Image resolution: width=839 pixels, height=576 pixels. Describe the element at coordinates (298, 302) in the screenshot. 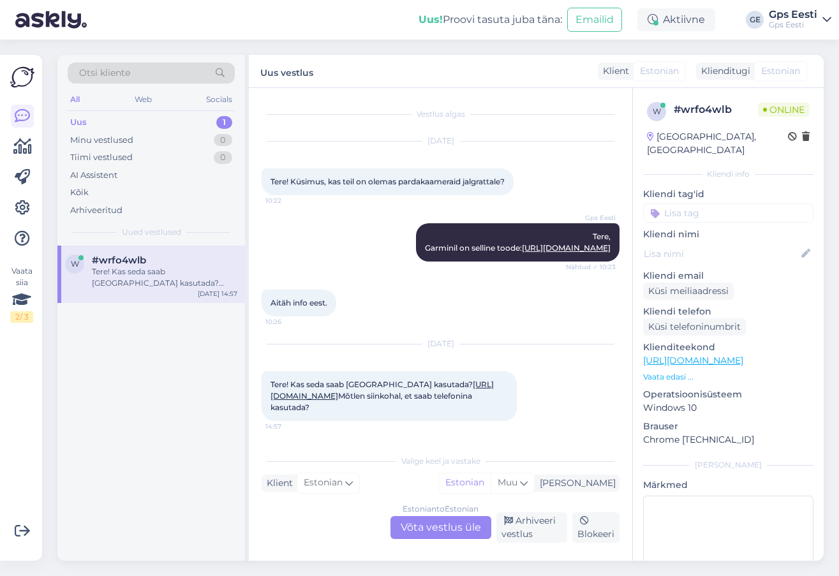

I see `span: Aitäh info eest.` at that location.